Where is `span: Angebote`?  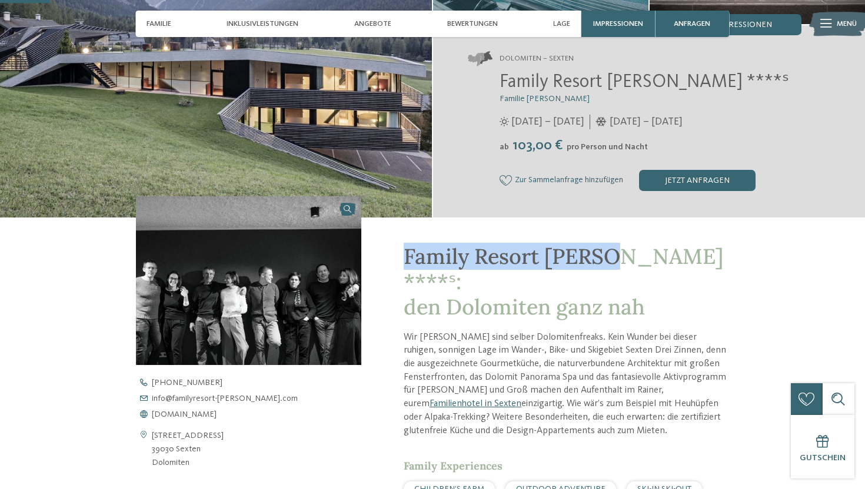 span: Angebote is located at coordinates (372, 24).